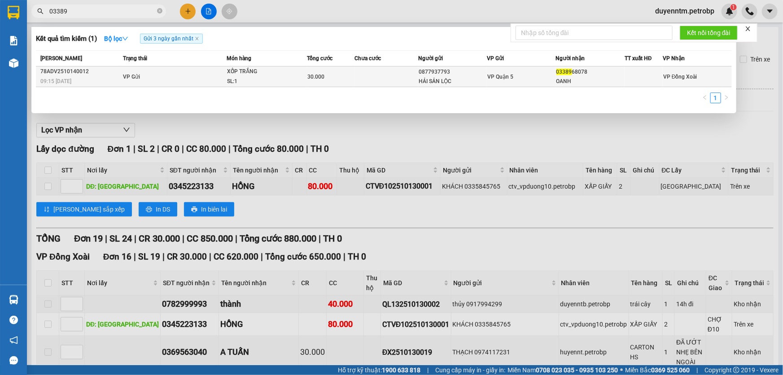  I want to click on li: 1, so click(716, 98).